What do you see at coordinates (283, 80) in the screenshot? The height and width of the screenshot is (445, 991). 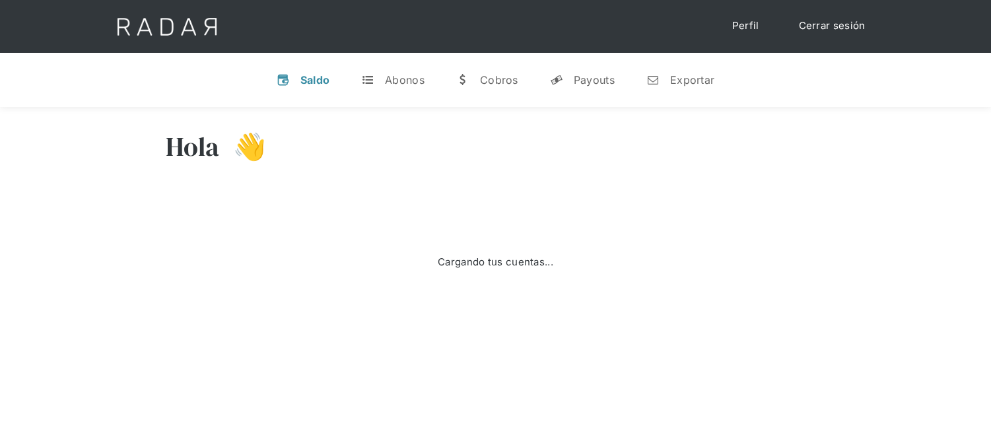 I see `div: v` at bounding box center [283, 80].